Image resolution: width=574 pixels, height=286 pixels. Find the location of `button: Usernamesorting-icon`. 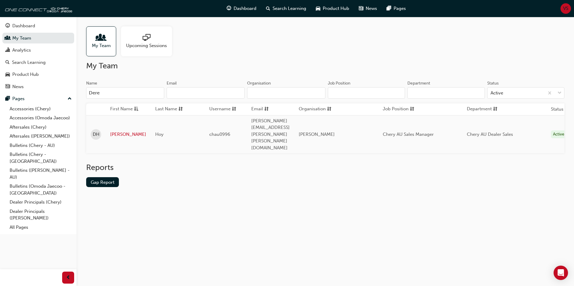

button: Usernamesorting-icon is located at coordinates (226, 109).